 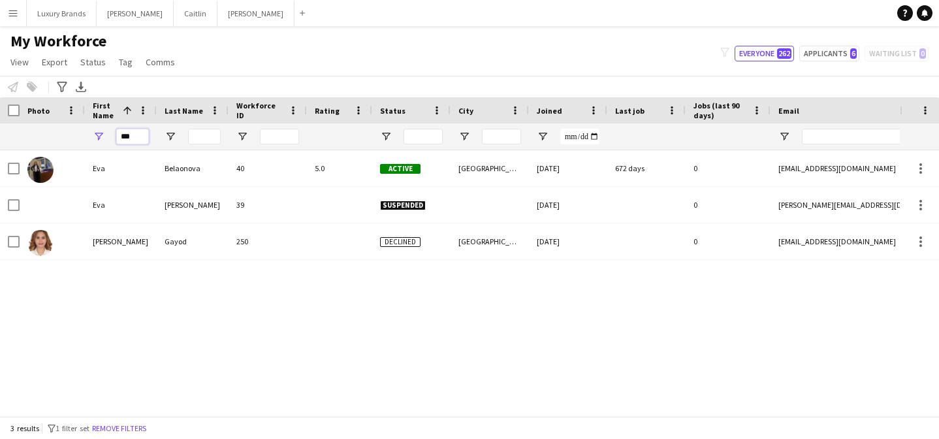 What do you see at coordinates (54, 62) in the screenshot?
I see `span: Export` at bounding box center [54, 62].